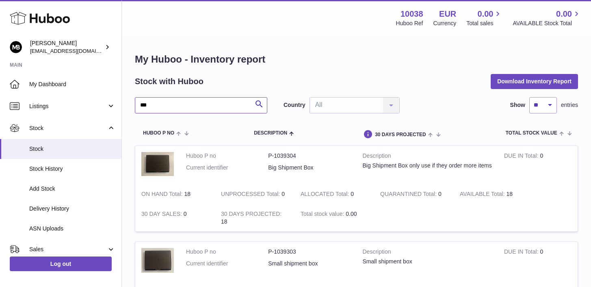 This screenshot has width=591, height=287. What do you see at coordinates (517, 105) in the screenshot?
I see `label: Show` at bounding box center [517, 105].